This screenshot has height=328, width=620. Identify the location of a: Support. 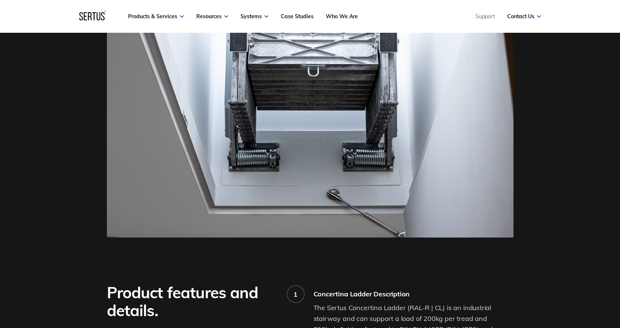
(485, 16).